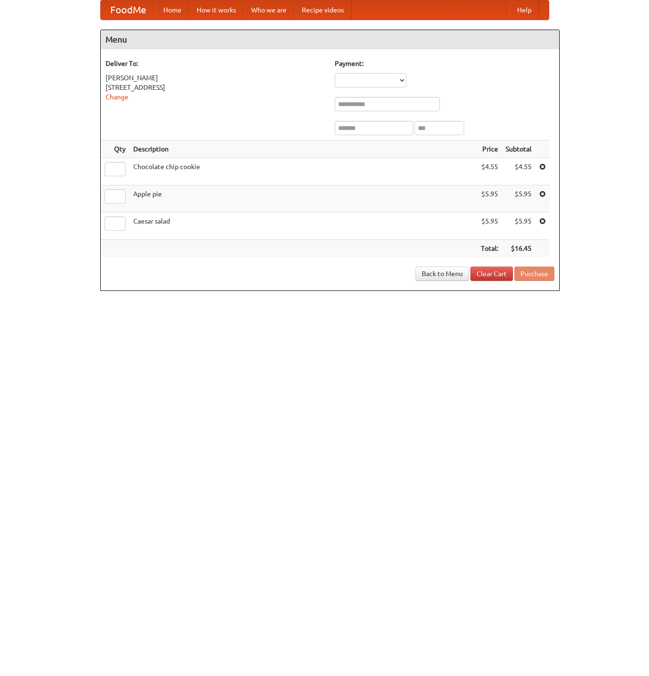 Image resolution: width=649 pixels, height=676 pixels. What do you see at coordinates (323, 10) in the screenshot?
I see `a: Recipe videos` at bounding box center [323, 10].